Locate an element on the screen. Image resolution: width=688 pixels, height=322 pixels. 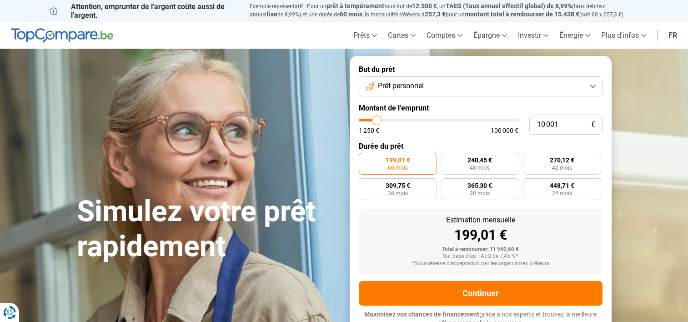
a: Plus d'infos is located at coordinates (624, 35).